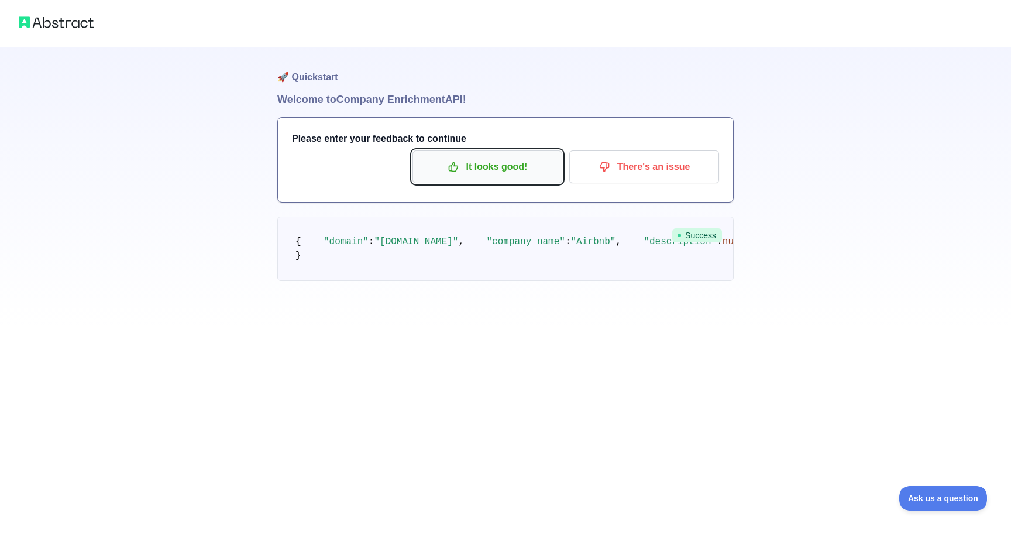 Image resolution: width=1011 pixels, height=534 pixels. Describe the element at coordinates (56, 22) in the screenshot. I see `img: Abstract logo` at that location.